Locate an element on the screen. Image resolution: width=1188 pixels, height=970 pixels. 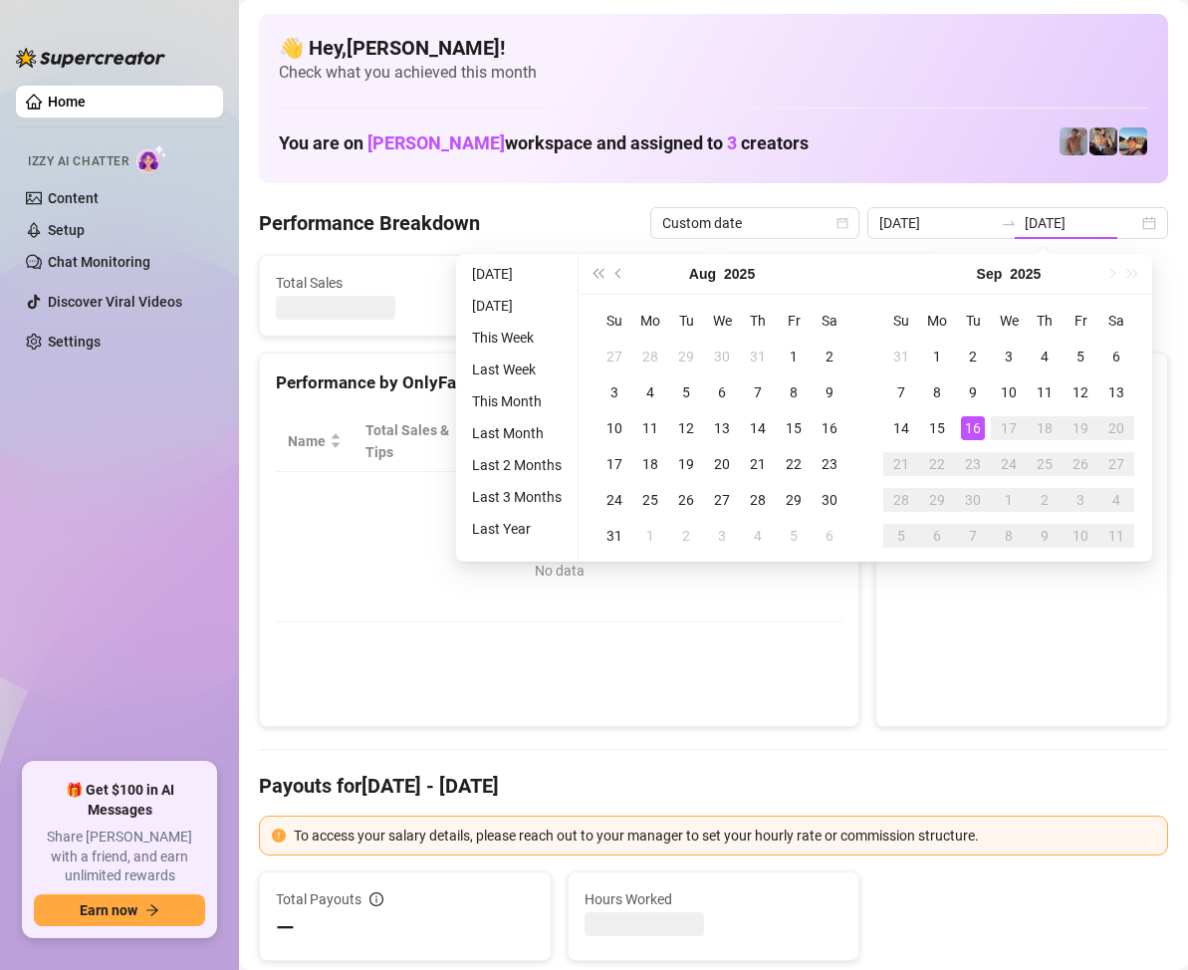
input: End date is located at coordinates (1082, 223).